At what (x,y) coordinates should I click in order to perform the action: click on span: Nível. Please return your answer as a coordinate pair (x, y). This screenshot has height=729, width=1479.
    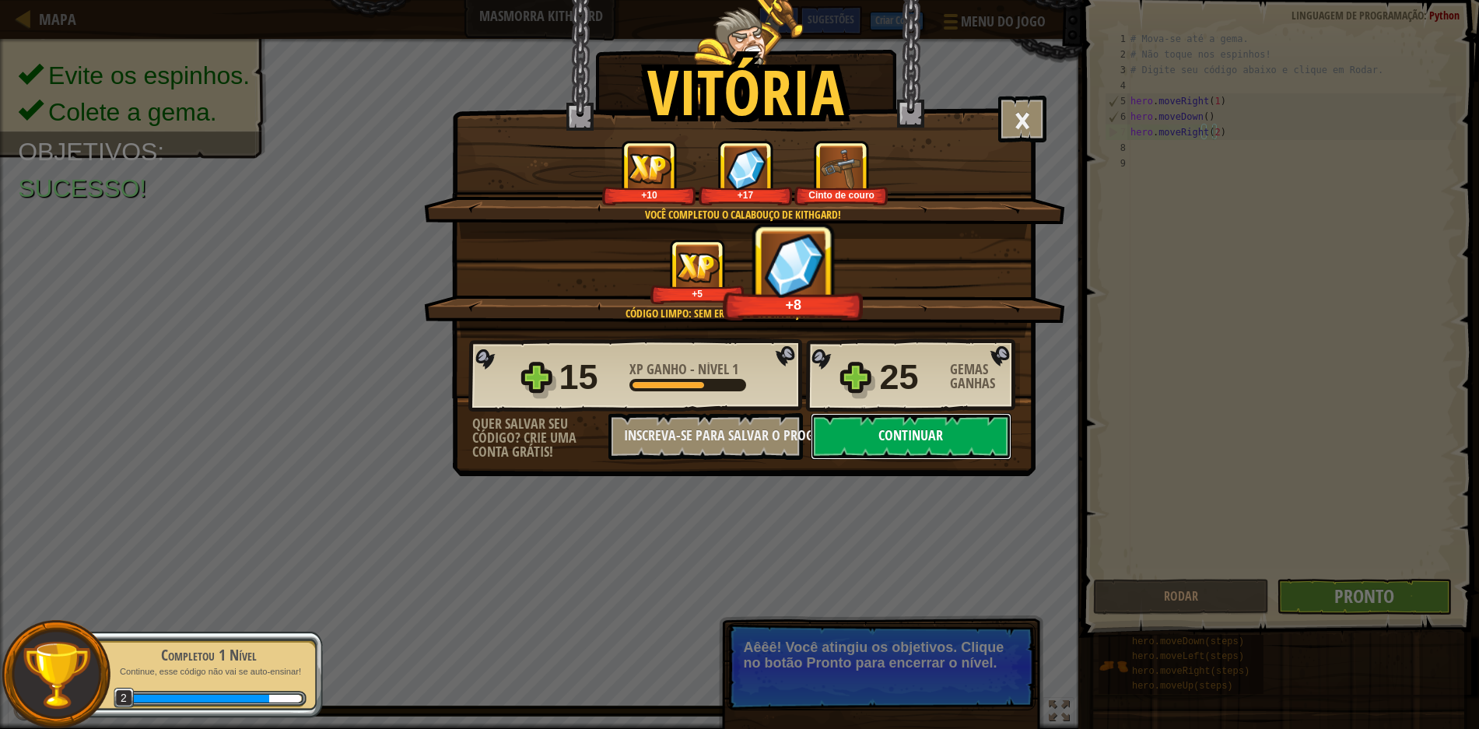
    Looking at the image, I should click on (713, 369).